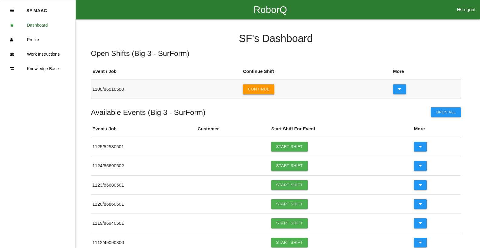  What do you see at coordinates (38, 69) in the screenshot?
I see `a: Knowledge Base` at bounding box center [38, 69].